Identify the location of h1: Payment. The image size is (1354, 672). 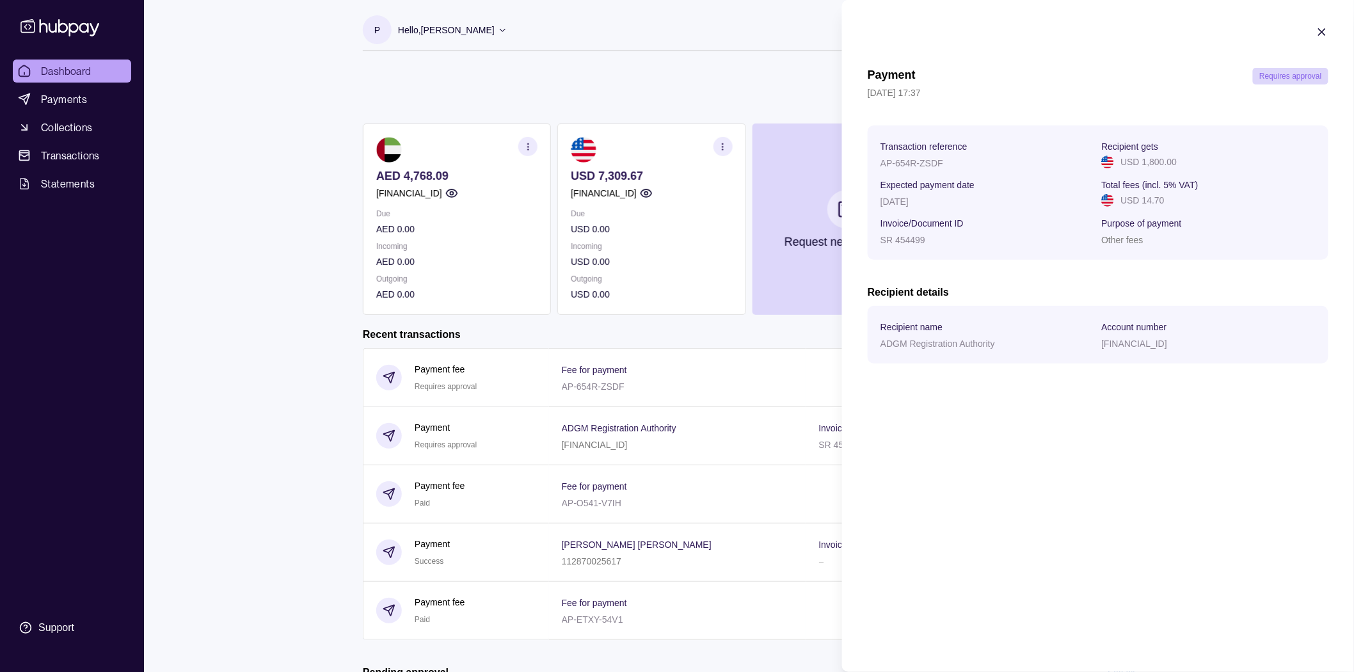
(891, 76).